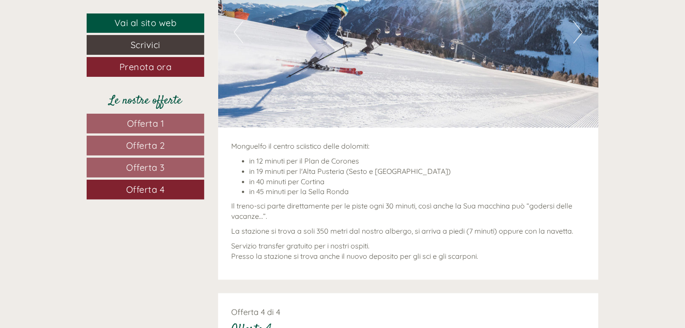  Describe the element at coordinates (409, 231) in the screenshot. I see `p: La stazione si trova a soli 350 metri dal nostro albergo, si arriva a piedi (7 minuti) oppure con...` at that location.